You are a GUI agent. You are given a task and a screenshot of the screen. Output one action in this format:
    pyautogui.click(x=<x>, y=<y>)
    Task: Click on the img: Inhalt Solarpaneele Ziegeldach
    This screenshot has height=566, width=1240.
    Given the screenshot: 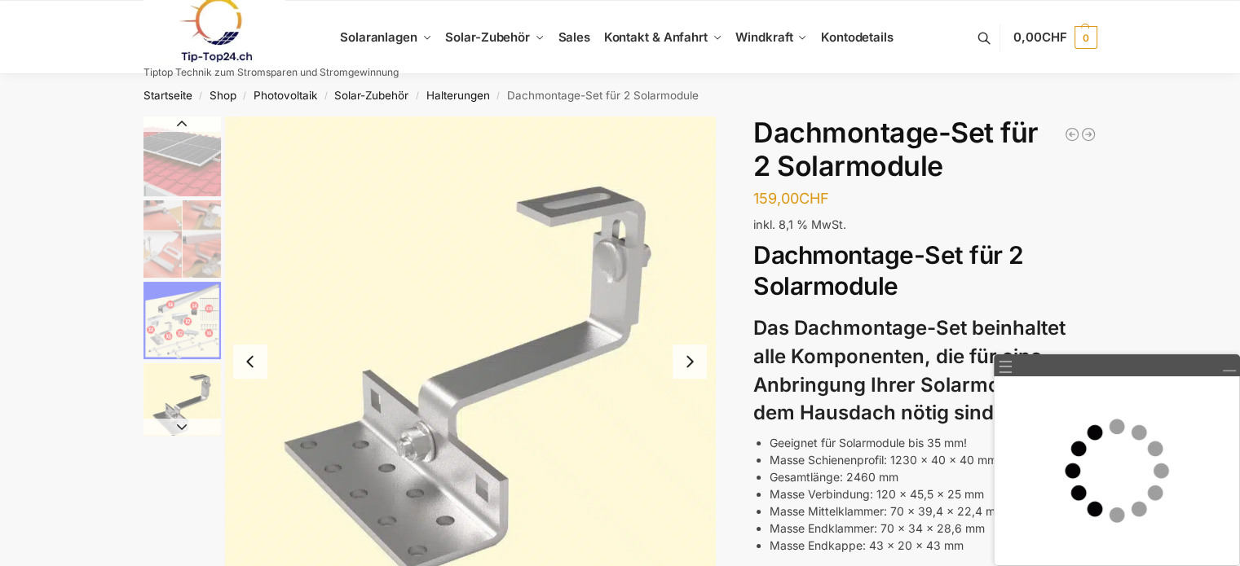 What is the action you would take?
    pyautogui.click(x=182, y=320)
    